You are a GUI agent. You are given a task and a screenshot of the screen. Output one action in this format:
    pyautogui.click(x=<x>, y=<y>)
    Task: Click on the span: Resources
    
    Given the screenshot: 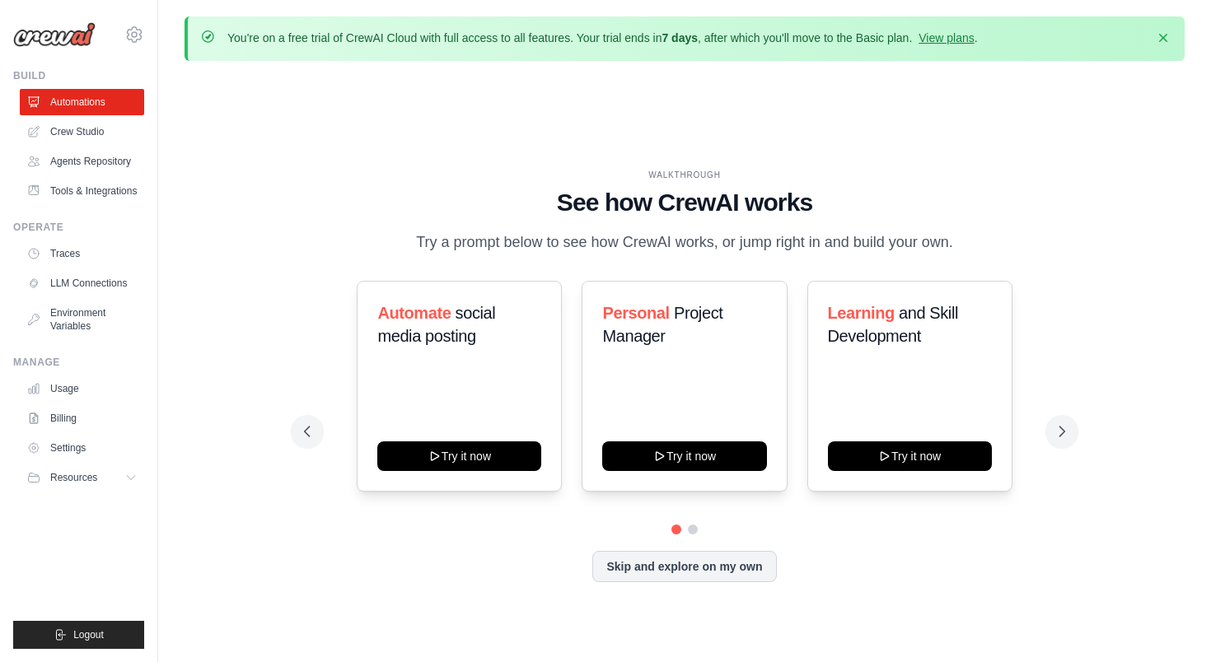 What is the action you would take?
    pyautogui.click(x=73, y=478)
    